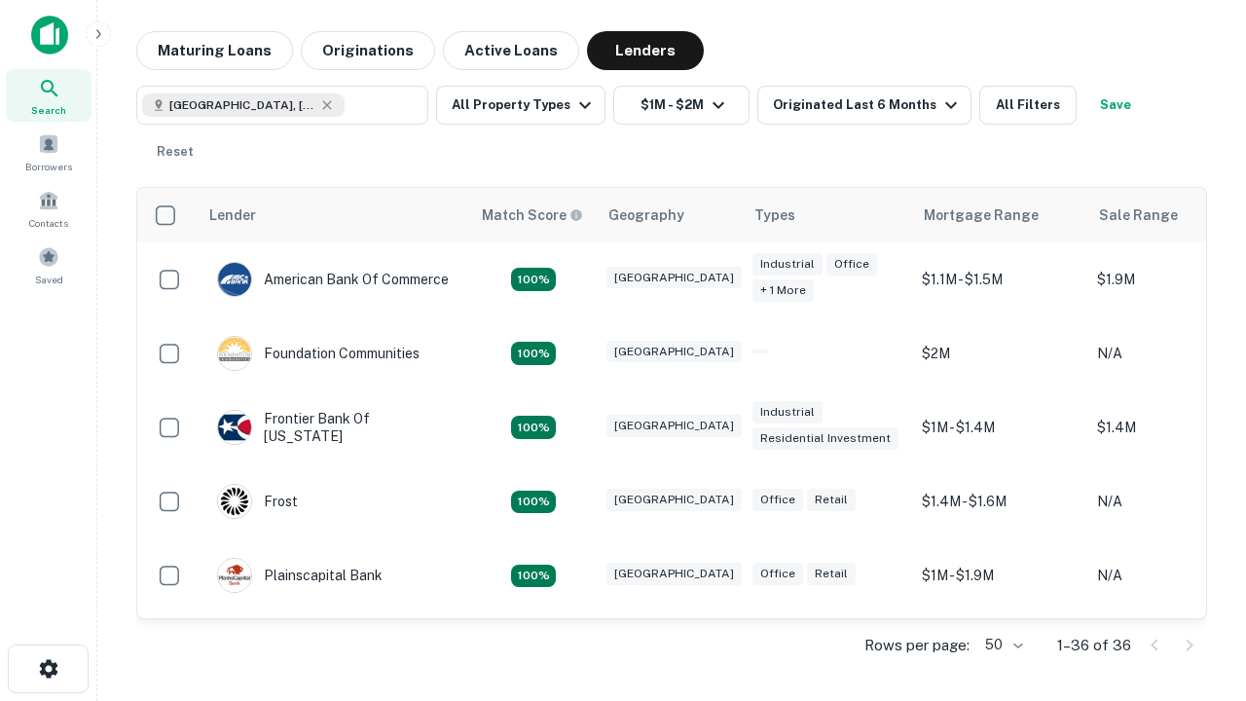  What do you see at coordinates (333, 279) in the screenshot?
I see `div: American Bank Of Commerce` at bounding box center [333, 279].